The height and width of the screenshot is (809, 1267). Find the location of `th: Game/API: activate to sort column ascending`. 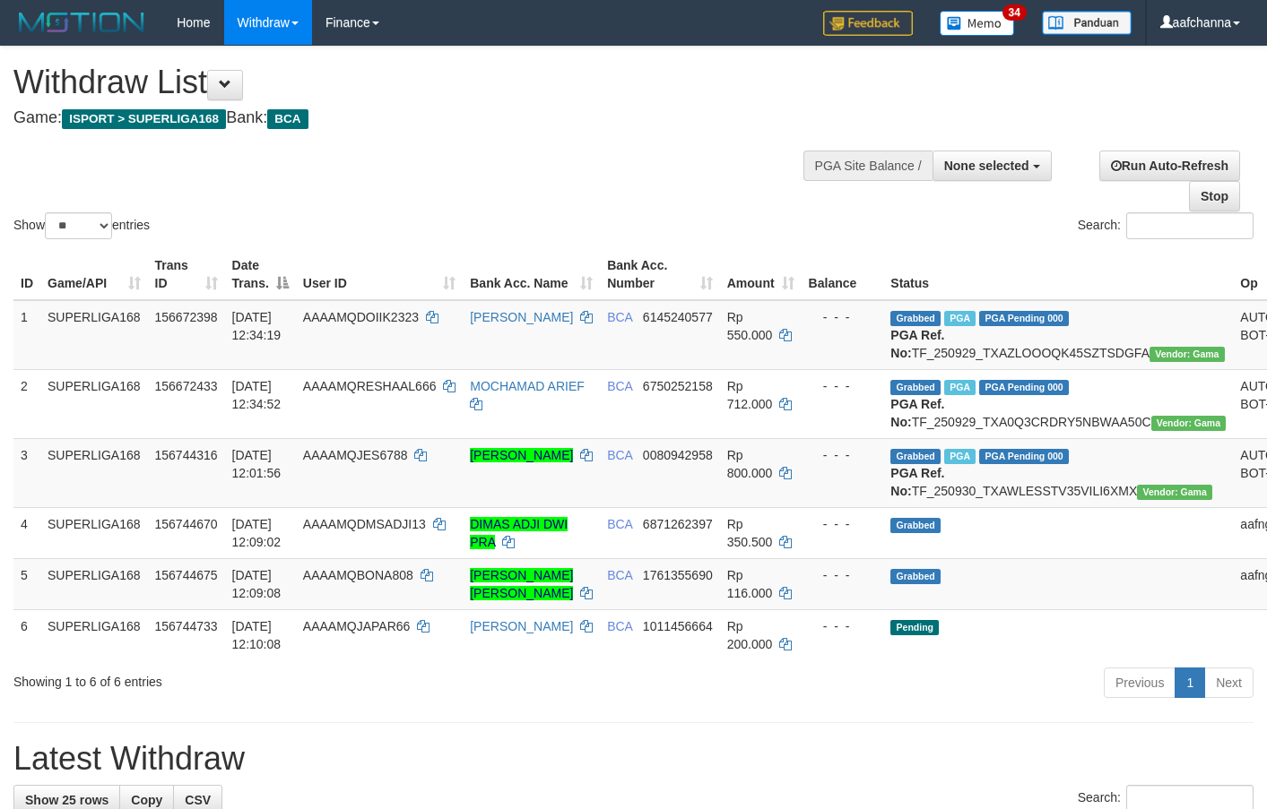

th: Game/API: activate to sort column ascending is located at coordinates (94, 274).